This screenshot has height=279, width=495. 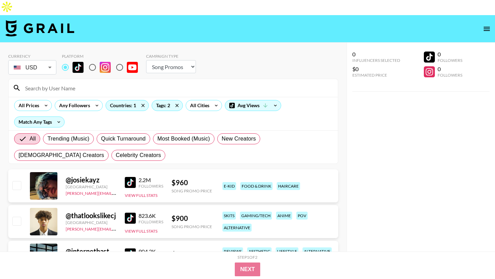 What do you see at coordinates (256, 186) in the screenshot?
I see `div: food & drink` at bounding box center [256, 186].